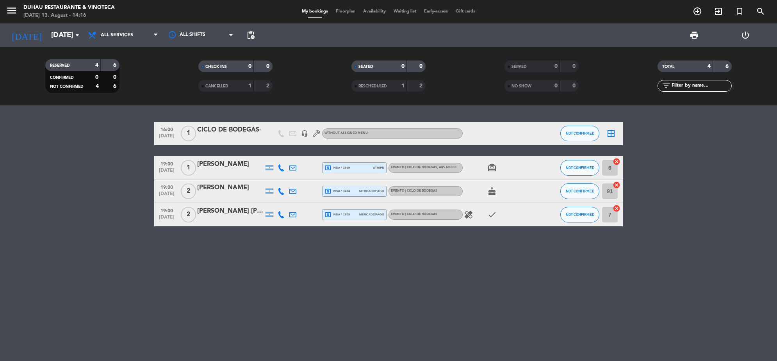 This screenshot has height=361, width=777. Describe the element at coordinates (305, 134) in the screenshot. I see `i: headset_mic` at that location.